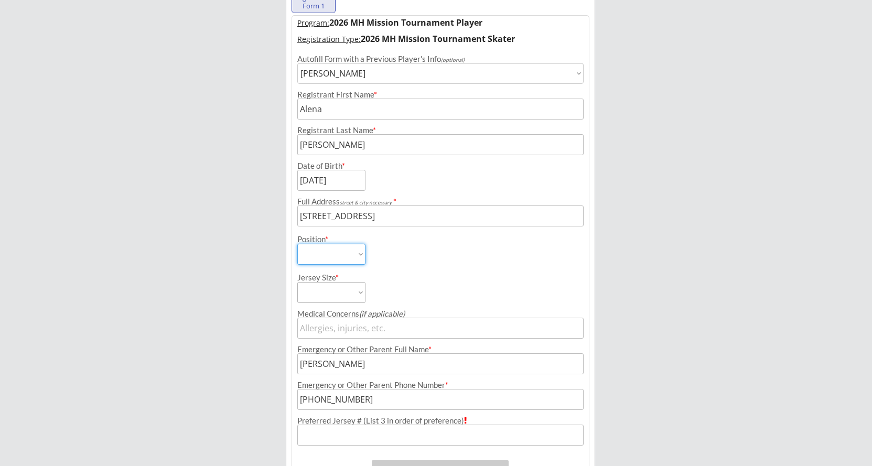 Image resolution: width=872 pixels, height=466 pixels. I want to click on div: Emergency or Other Parent Phone Number, so click(441, 385).